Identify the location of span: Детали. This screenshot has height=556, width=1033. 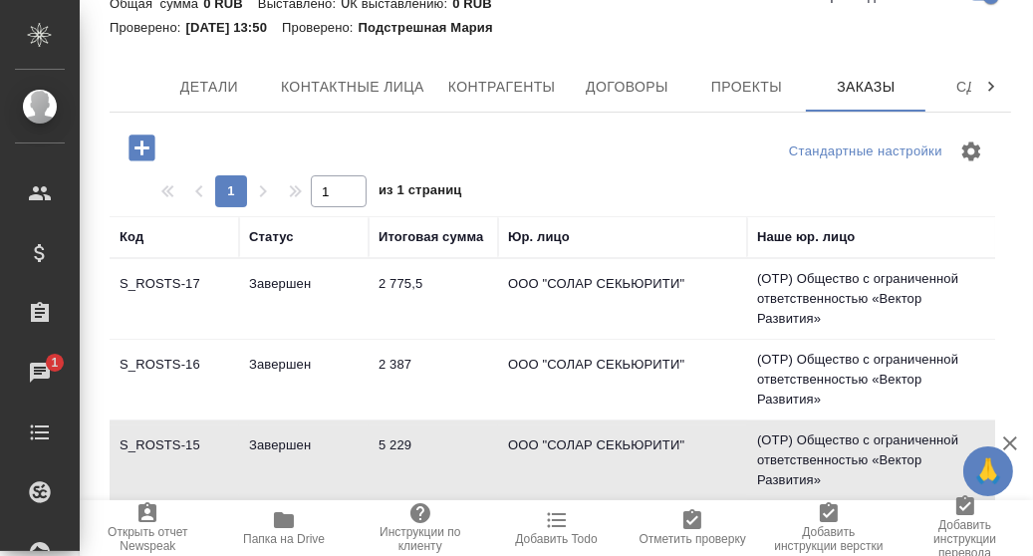
(209, 87).